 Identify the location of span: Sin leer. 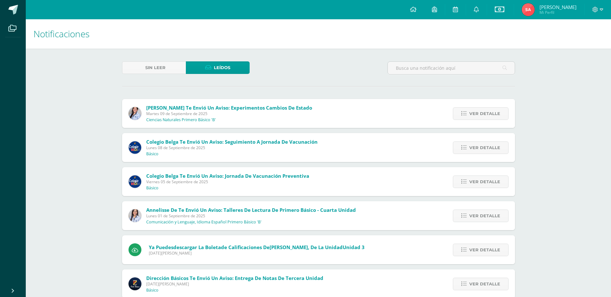
(155, 68).